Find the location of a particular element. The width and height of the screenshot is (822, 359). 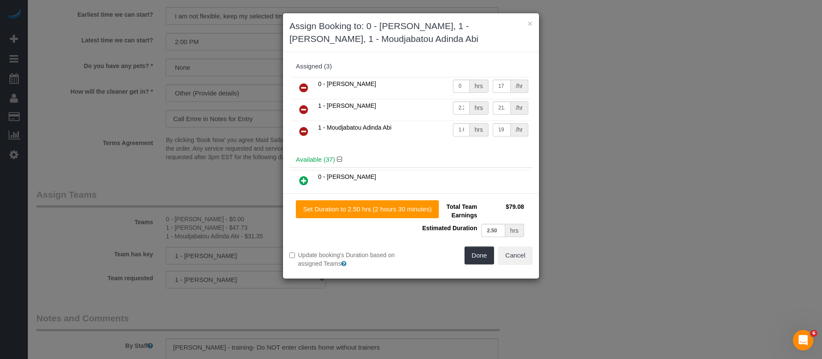

td: Total Team Earnings is located at coordinates (448, 211).